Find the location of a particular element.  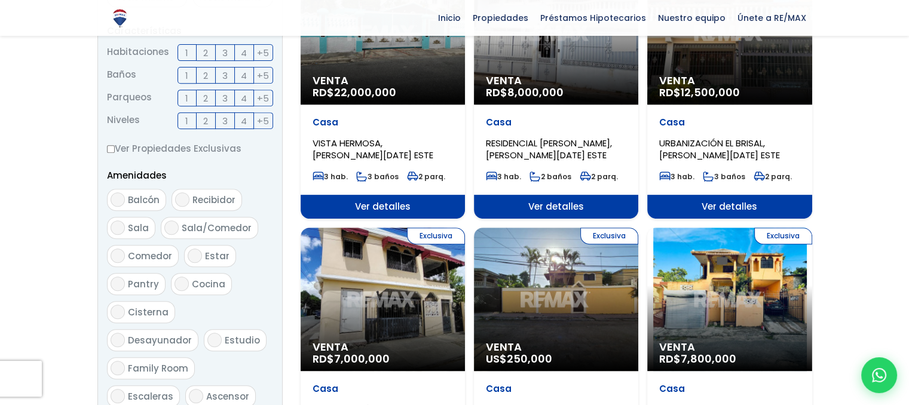

span: Parqueos is located at coordinates (129, 98).